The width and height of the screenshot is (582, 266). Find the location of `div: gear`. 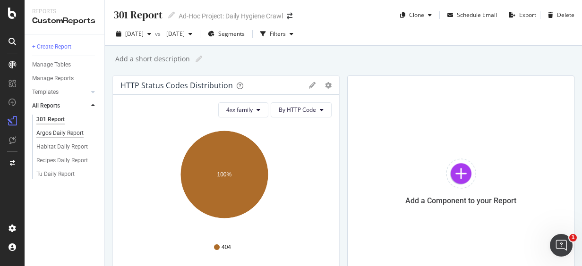

div: gear is located at coordinates (328, 85).